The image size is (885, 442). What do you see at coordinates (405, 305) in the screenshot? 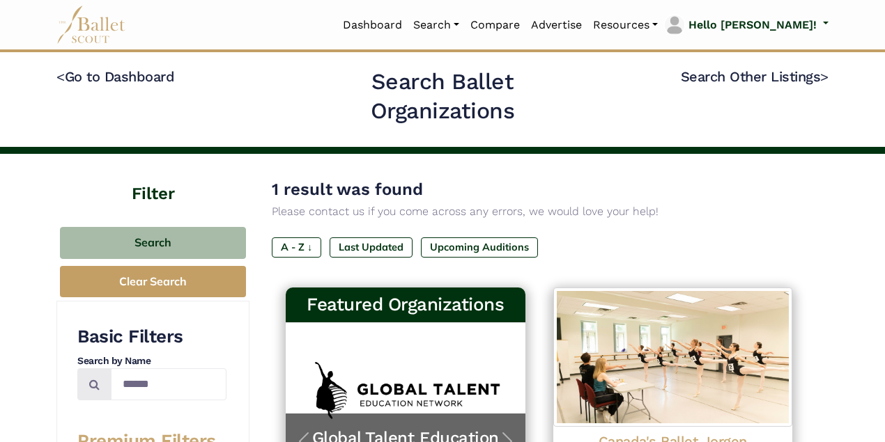
I see `h3: Featured Organizations` at bounding box center [405, 305].